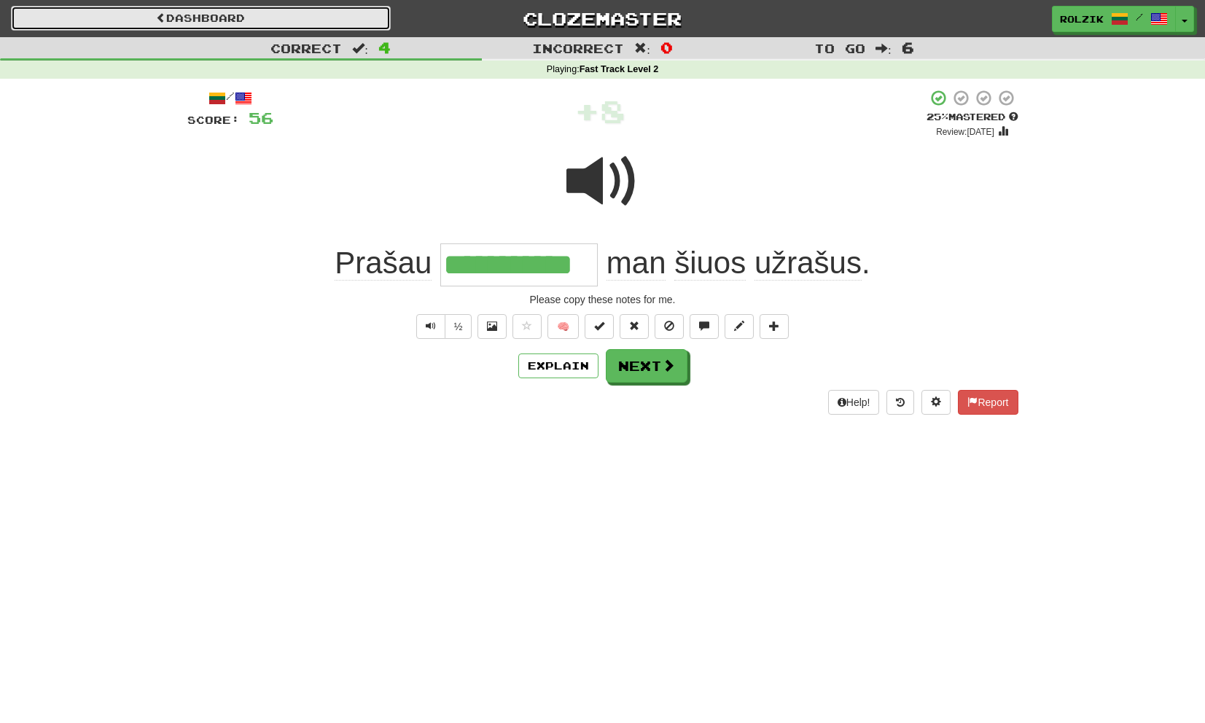 The width and height of the screenshot is (1205, 723). What do you see at coordinates (578, 48) in the screenshot?
I see `span: Incorrect` at bounding box center [578, 48].